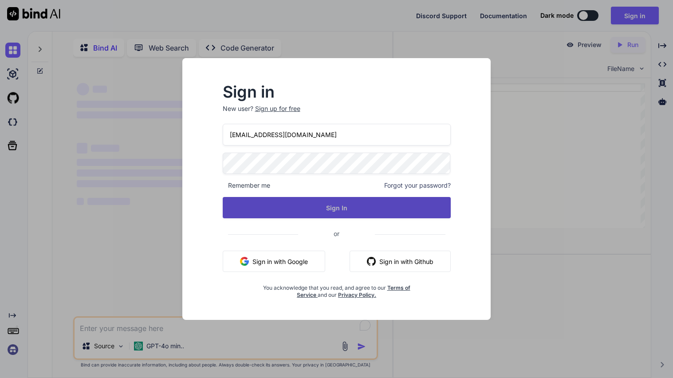 The width and height of the screenshot is (673, 378). What do you see at coordinates (274, 261) in the screenshot?
I see `button: Sign in with Google` at bounding box center [274, 261].